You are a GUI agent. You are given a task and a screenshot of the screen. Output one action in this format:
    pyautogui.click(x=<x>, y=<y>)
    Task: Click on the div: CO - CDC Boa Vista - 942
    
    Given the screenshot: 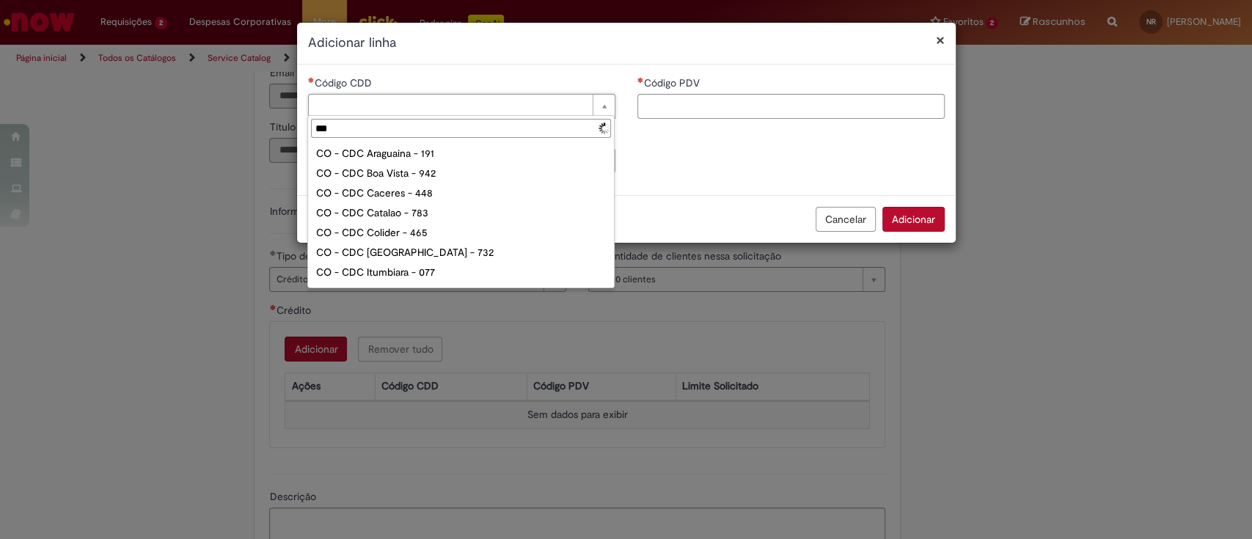 What is the action you would take?
    pyautogui.click(x=461, y=173)
    